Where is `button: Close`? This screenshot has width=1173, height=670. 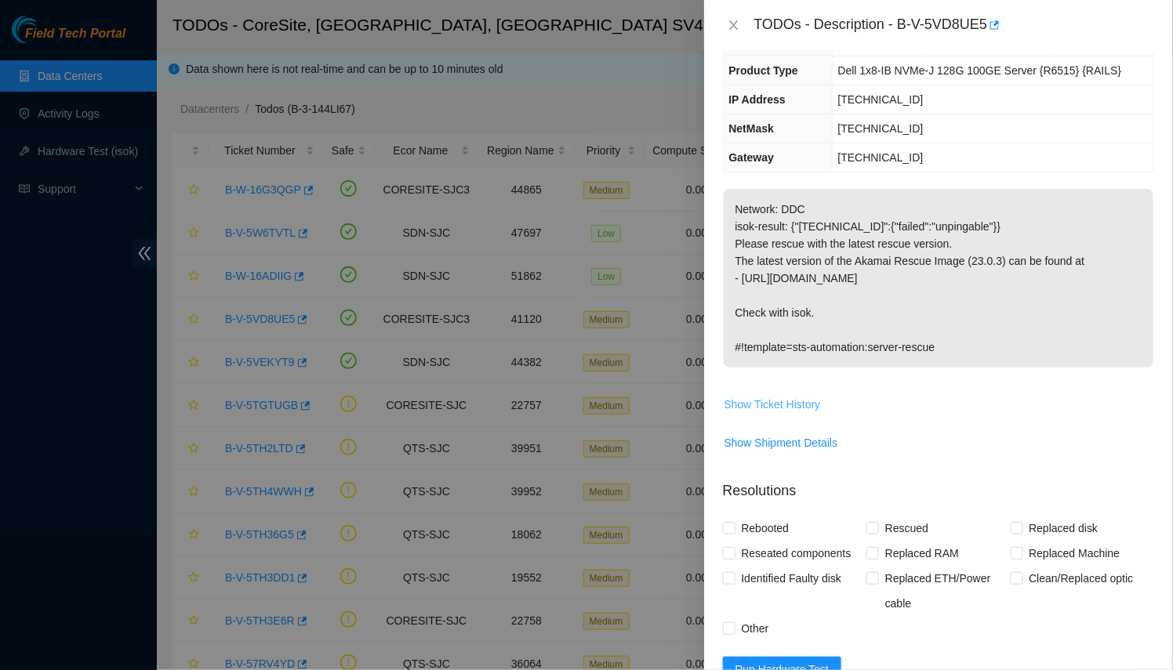 button: Close is located at coordinates (734, 25).